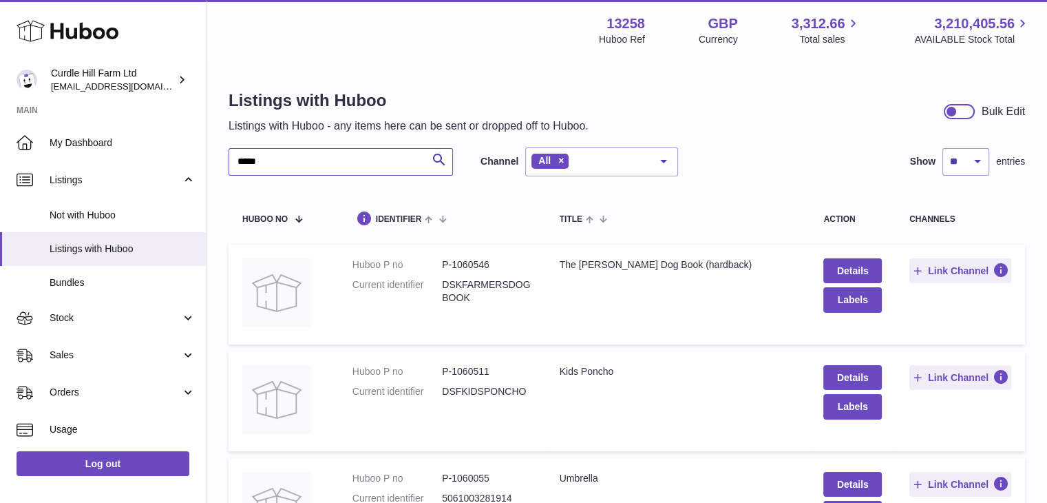  What do you see at coordinates (626, 23) in the screenshot?
I see `strong: 13258` at bounding box center [626, 23].